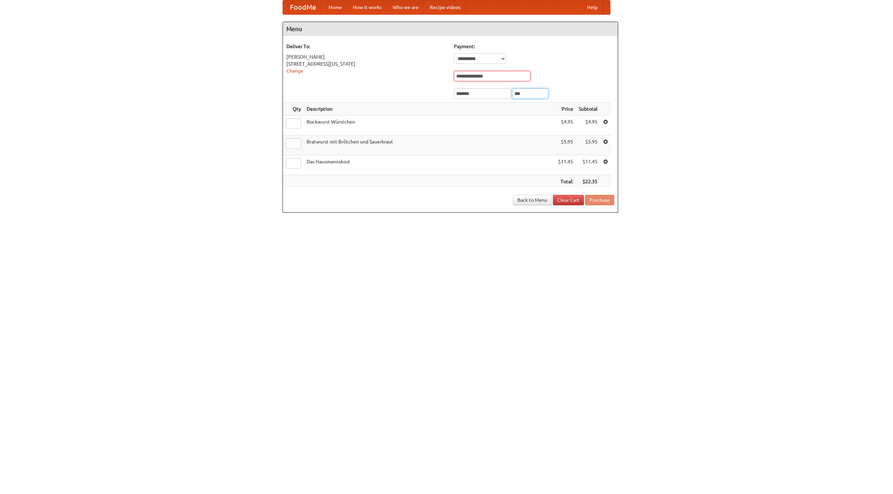 This screenshot has width=893, height=494. Describe the element at coordinates (295, 71) in the screenshot. I see `a: Change` at that location.